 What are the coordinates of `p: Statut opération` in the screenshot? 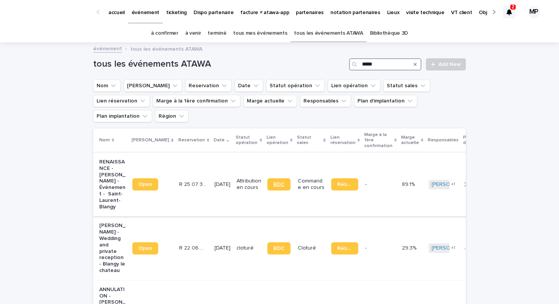 It's located at (247, 140).